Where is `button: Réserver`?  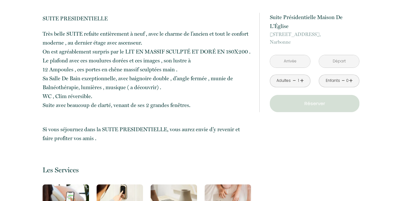
button: Réserver is located at coordinates (315, 103).